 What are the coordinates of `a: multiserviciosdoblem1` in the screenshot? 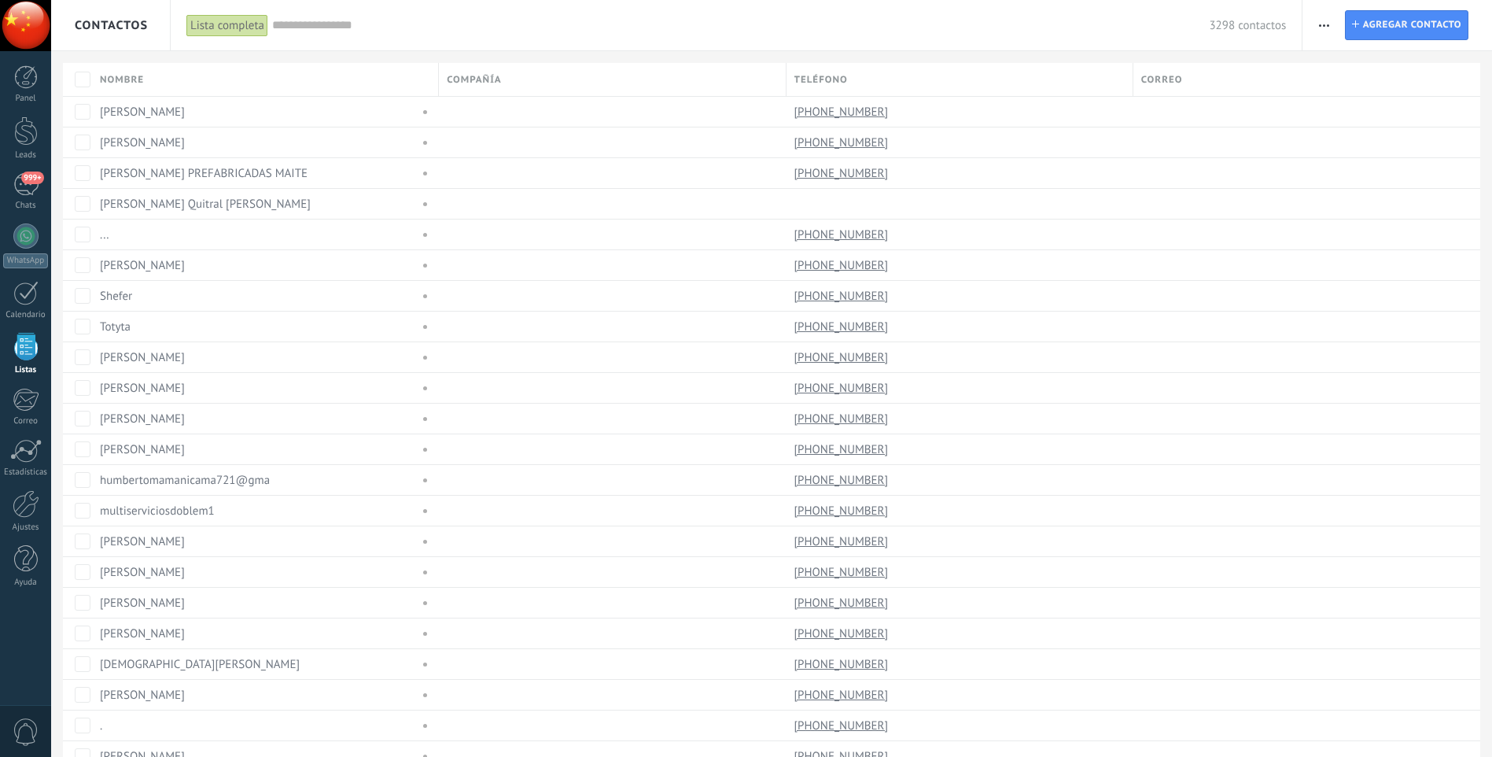 It's located at (157, 511).